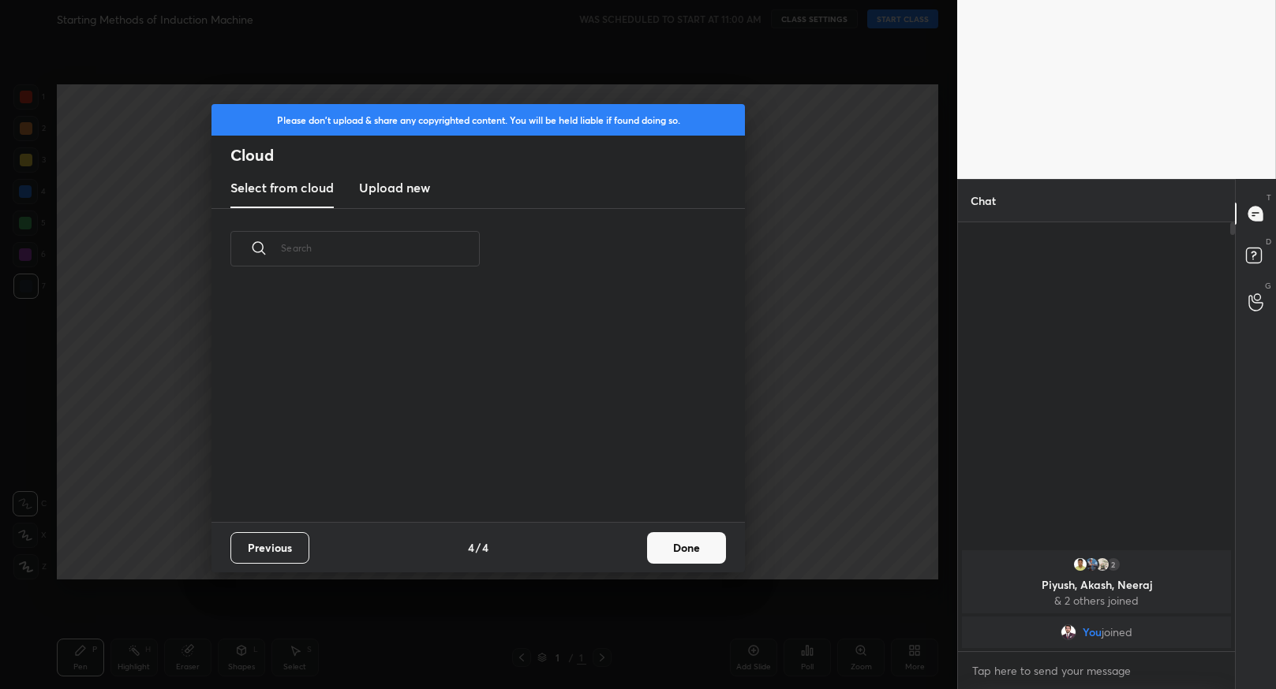  What do you see at coordinates (1079, 565) in the screenshot?
I see `img: 6499c9f0efa54173aa28340051e62cb0.jpg` at bounding box center [1079, 565].